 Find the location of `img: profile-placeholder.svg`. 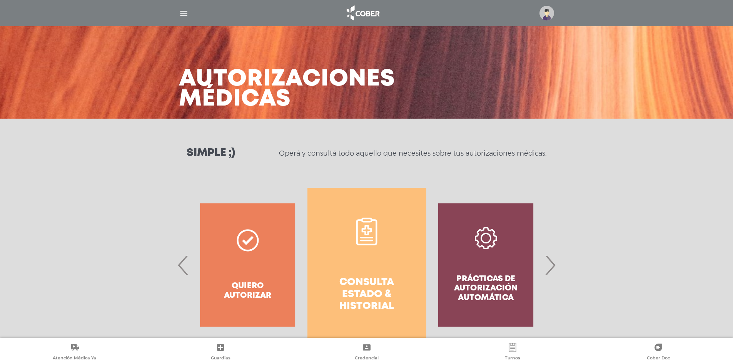

img: profile-placeholder.svg is located at coordinates (547, 13).